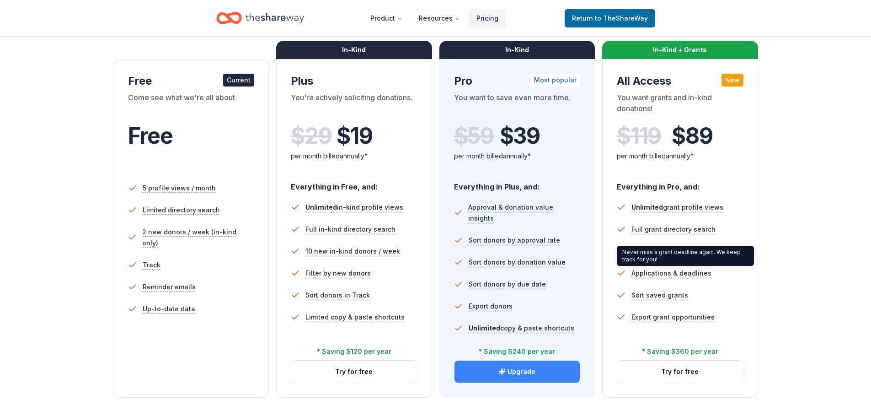 The width and height of the screenshot is (871, 417). Describe the element at coordinates (487, 18) in the screenshot. I see `a: Pricing` at that location.